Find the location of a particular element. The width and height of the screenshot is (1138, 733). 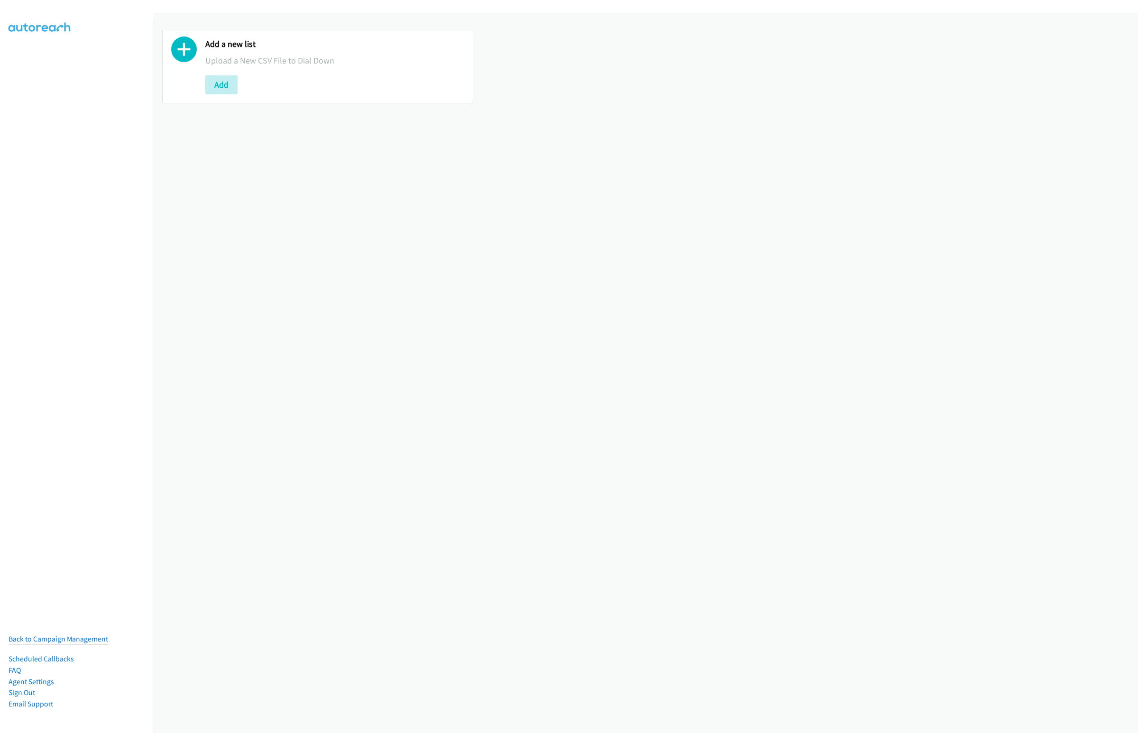

a: Email Support is located at coordinates (31, 704).